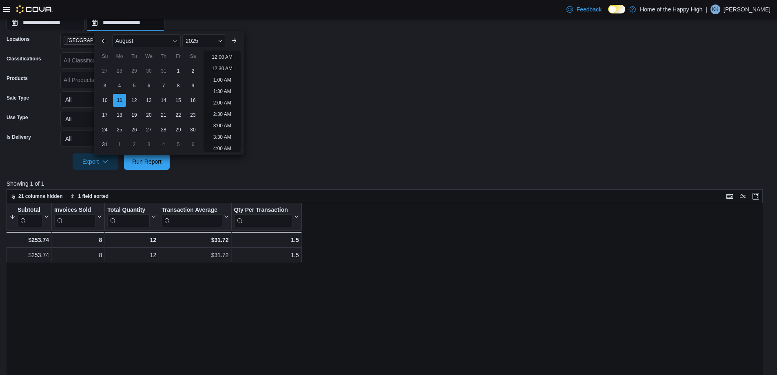  Describe the element at coordinates (222, 69) in the screenshot. I see `li: 12:30 AM` at that location.